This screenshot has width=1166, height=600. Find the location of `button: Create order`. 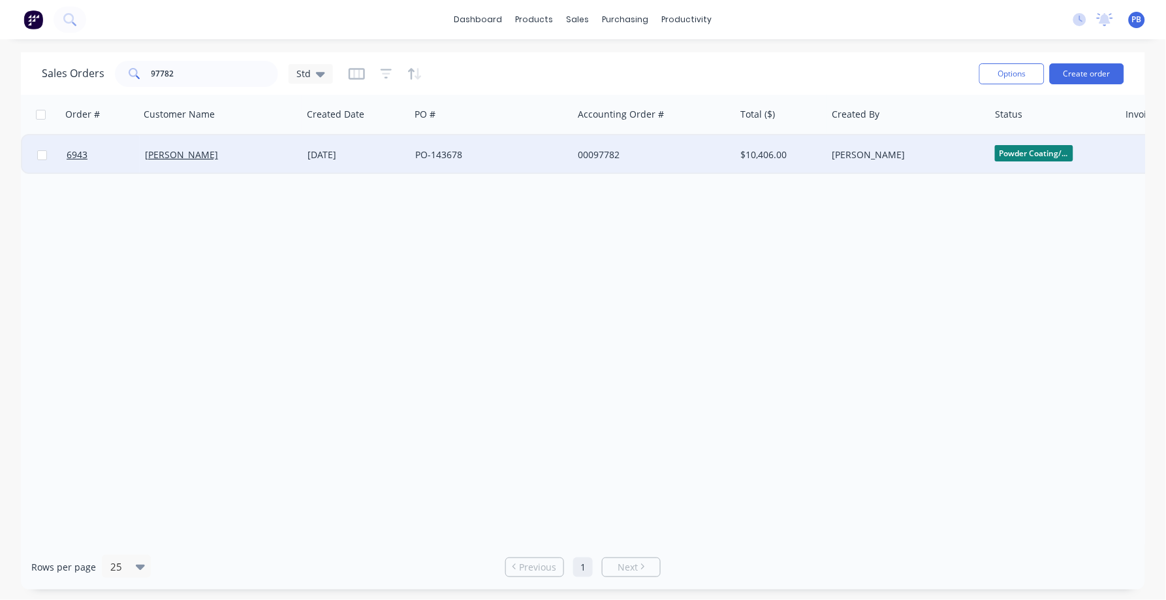

button: Create order is located at coordinates (1087, 74).